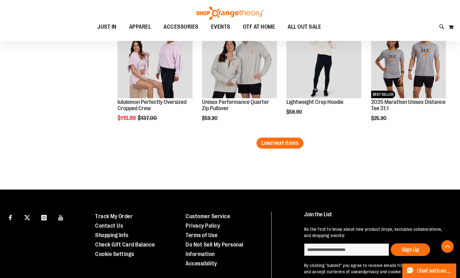 The image size is (460, 278). What do you see at coordinates (408, 61) in the screenshot?
I see `img: 2025 Marathon Unisex Distance Tee 31.1` at bounding box center [408, 61].